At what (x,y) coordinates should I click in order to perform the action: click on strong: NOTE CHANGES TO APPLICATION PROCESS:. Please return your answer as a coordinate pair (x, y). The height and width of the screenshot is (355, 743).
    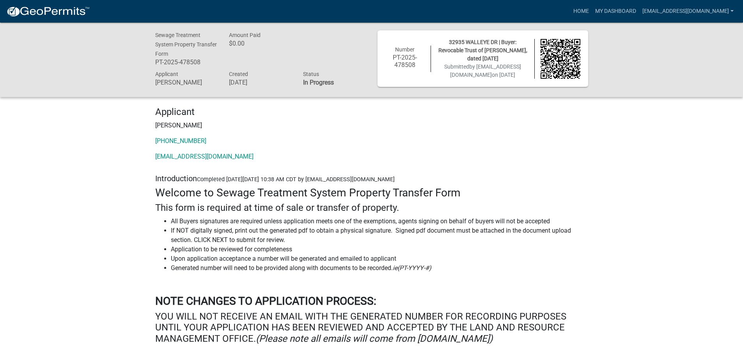
    Looking at the image, I should click on (266, 301).